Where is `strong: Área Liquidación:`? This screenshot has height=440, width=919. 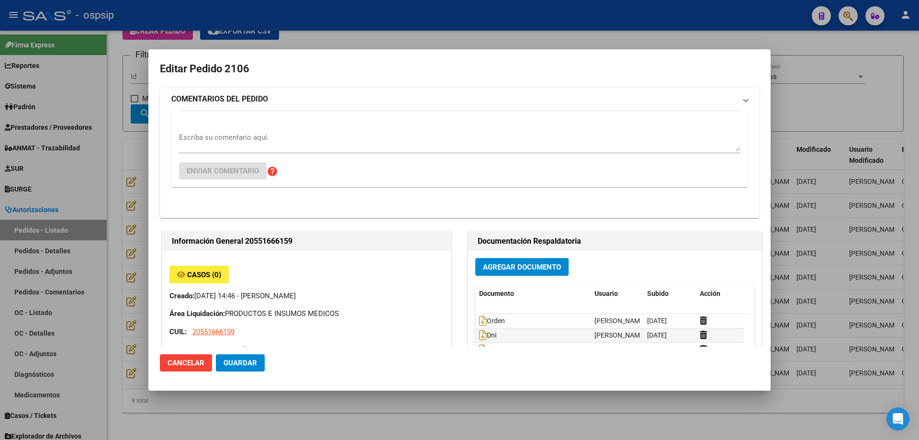
strong: Área Liquidación: is located at coordinates (197, 314).